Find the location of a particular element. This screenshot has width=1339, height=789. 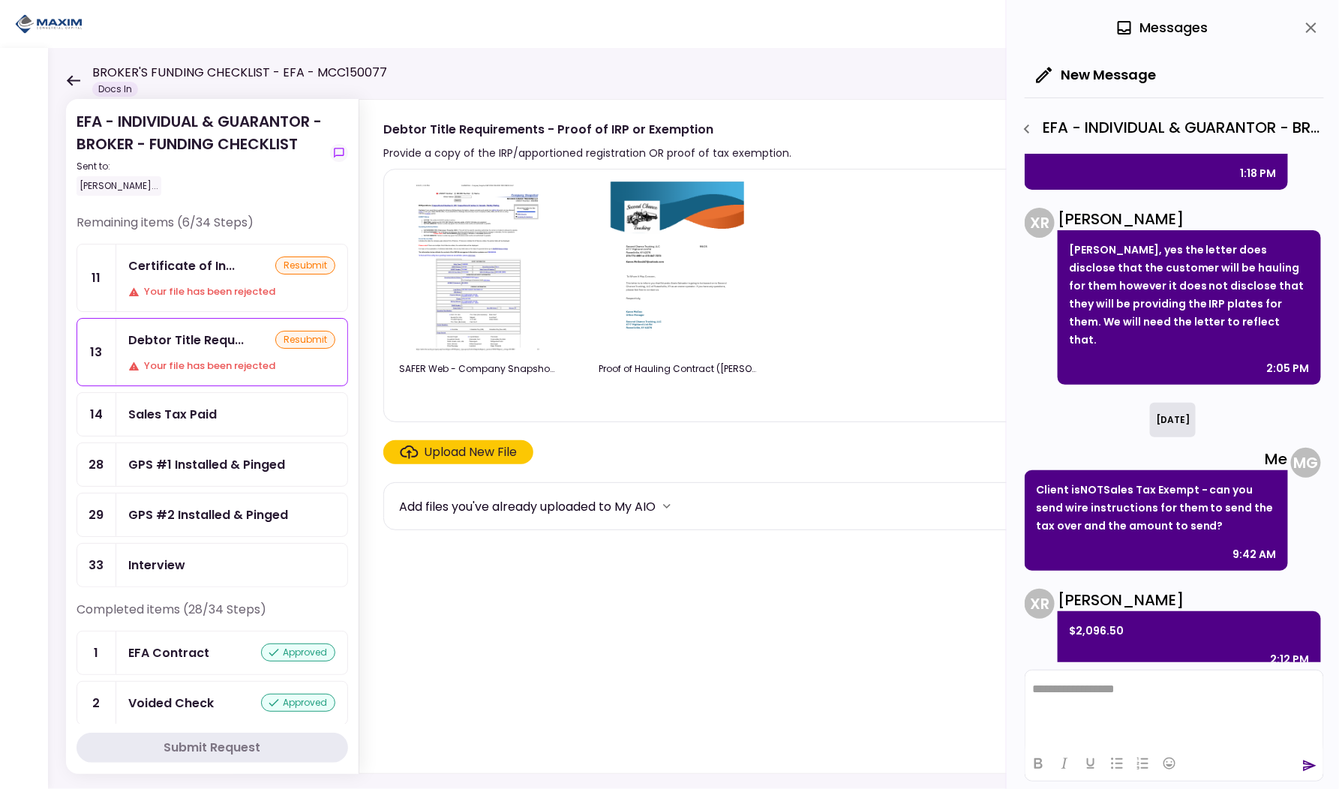

div: 2 is located at coordinates (97, 703).